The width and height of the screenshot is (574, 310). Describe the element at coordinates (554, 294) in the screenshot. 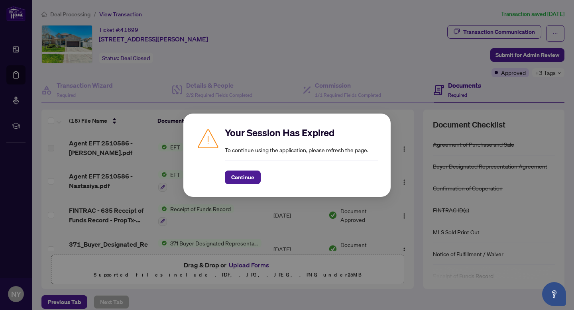

I see `button: Open asap` at that location.